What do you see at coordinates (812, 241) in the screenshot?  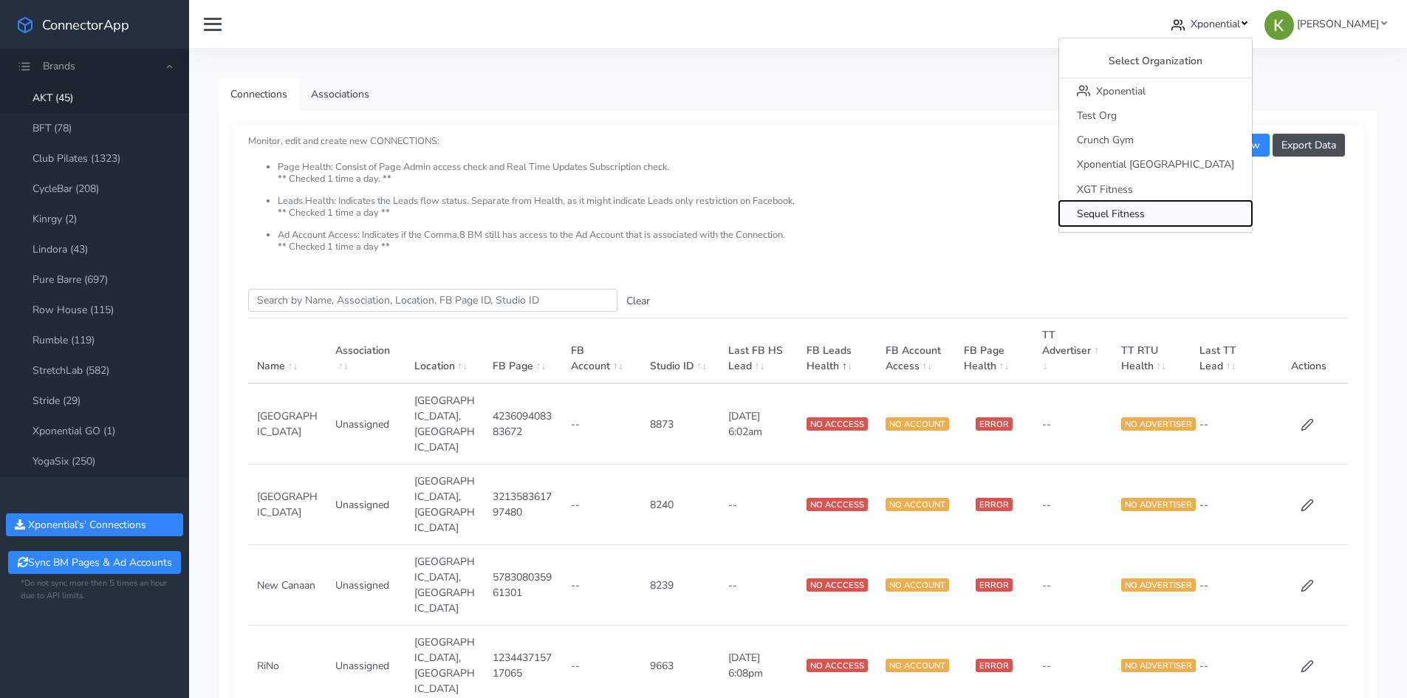 I see `li: Ad Account Access: Indicates if the Comma,8 BM still has access to the Ad Account that is associa...` at bounding box center [812, 241].